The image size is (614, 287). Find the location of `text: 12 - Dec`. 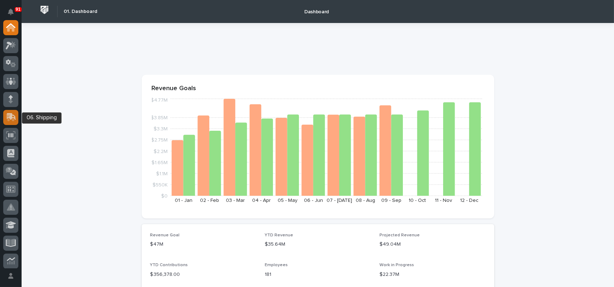

text: 12 - Dec is located at coordinates (469, 201).